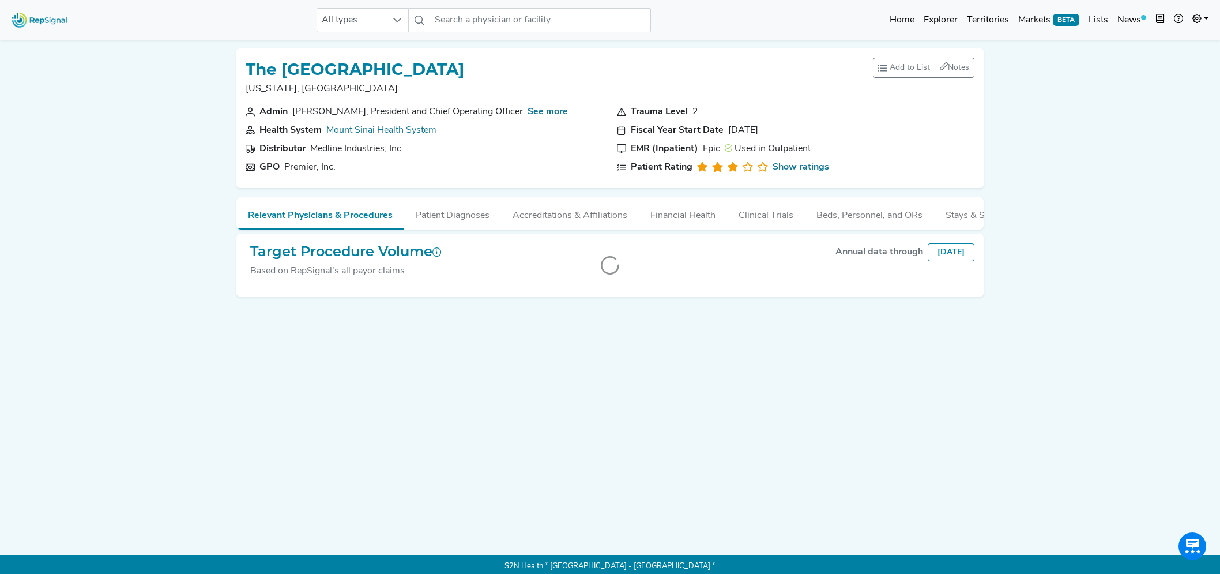 The width and height of the screenshot is (1220, 574). Describe the element at coordinates (408, 112) in the screenshot. I see `div: David L Reich, President and Chief Operating Officer` at that location.